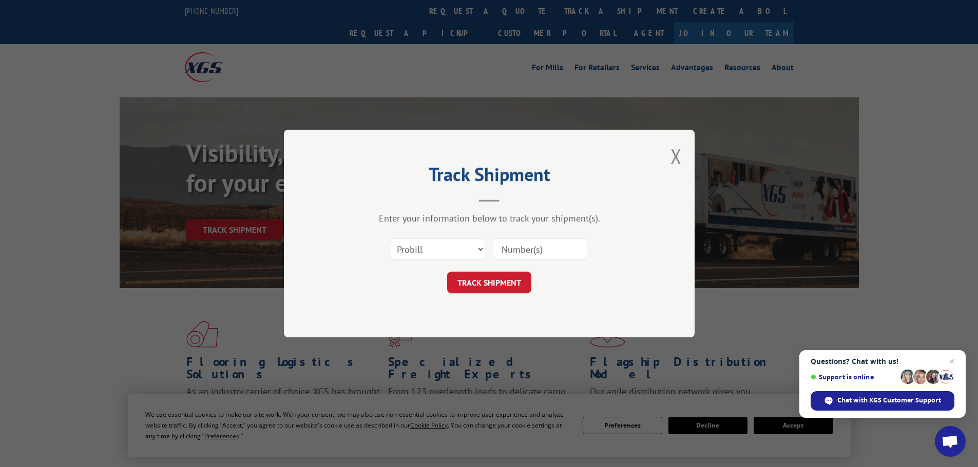 Image resolution: width=978 pixels, height=467 pixels. Describe the element at coordinates (540, 249) in the screenshot. I see `input: Number(s)` at that location.